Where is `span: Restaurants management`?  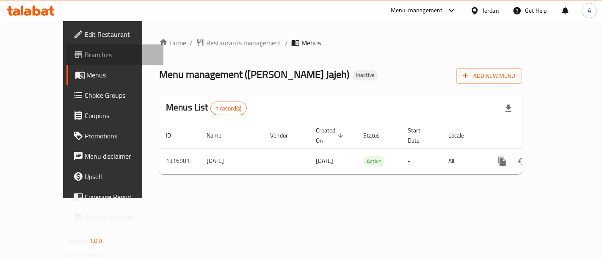 span: Restaurants management is located at coordinates (244, 43).